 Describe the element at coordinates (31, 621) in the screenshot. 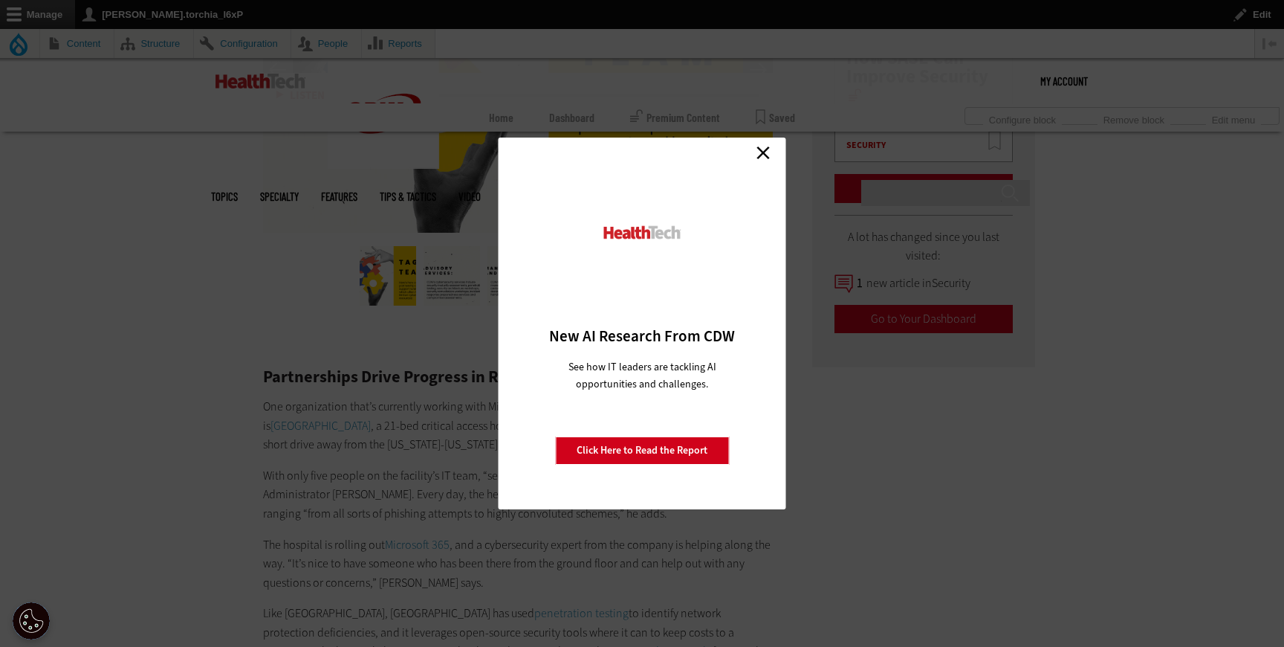

I see `div: Cookie Settings` at that location.